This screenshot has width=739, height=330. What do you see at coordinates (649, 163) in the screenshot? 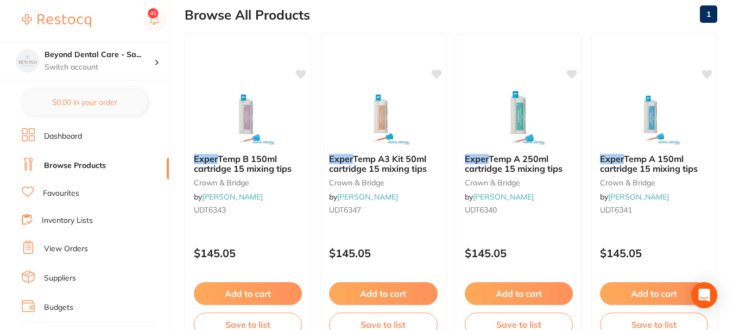
I see `span: Temp A 150ml cartridge 15 mixing tips` at bounding box center [649, 163].